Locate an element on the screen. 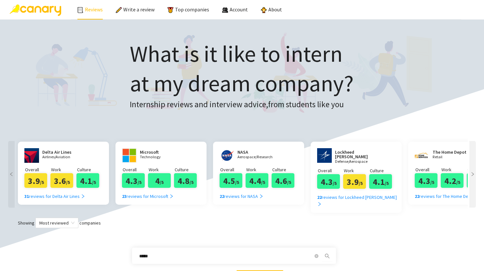  img: nasa.gov is located at coordinates (227, 155).